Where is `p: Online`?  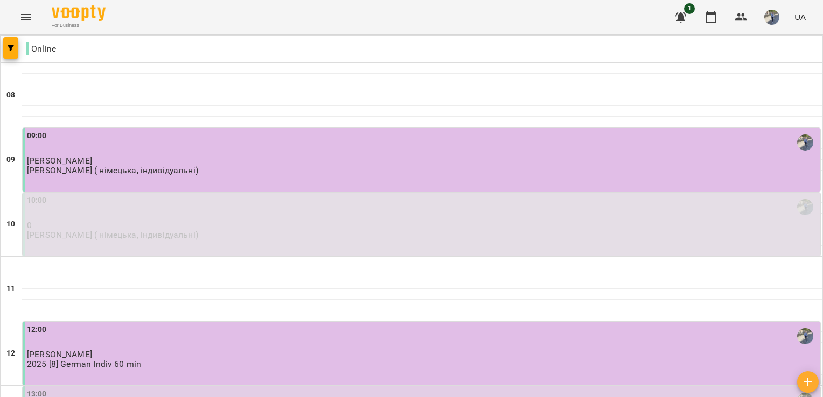
p: Online is located at coordinates (41, 49).